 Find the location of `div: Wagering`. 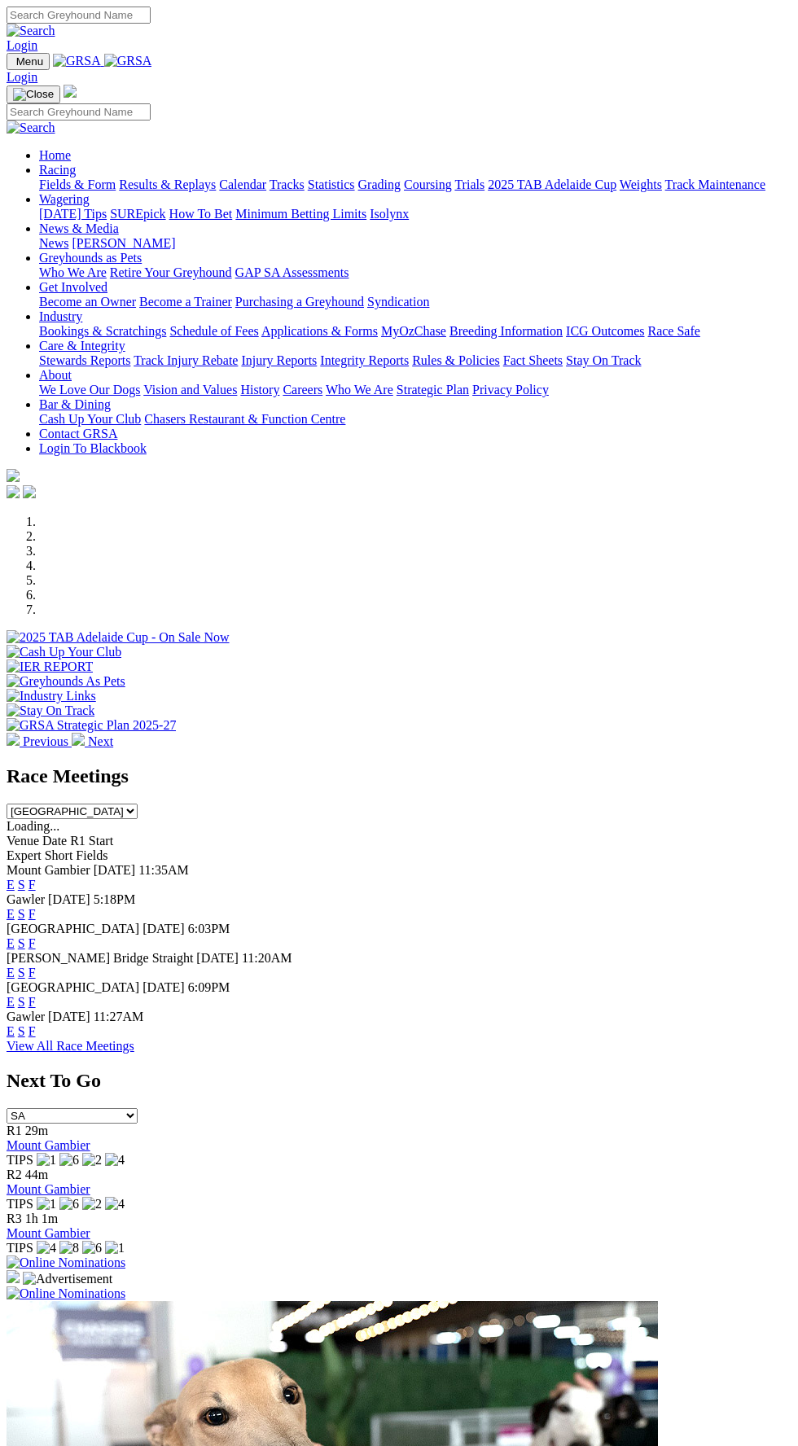

div: Wagering is located at coordinates (415, 214).